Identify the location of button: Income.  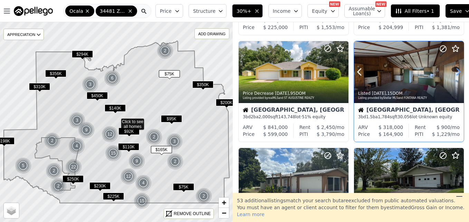
(285, 11).